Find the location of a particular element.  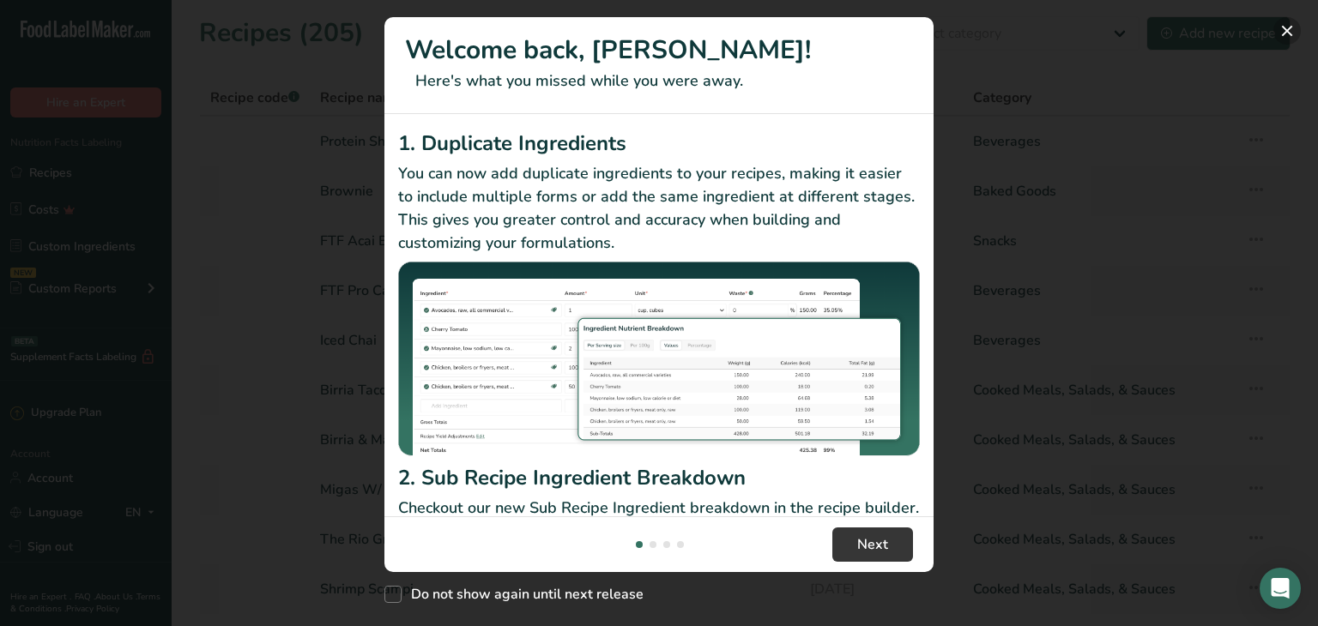

div: Open Intercom Messenger is located at coordinates (1280, 589).